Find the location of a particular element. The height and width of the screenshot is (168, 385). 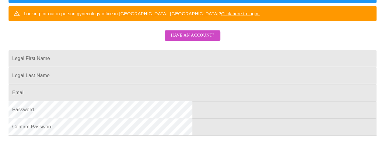

button: Have an account? is located at coordinates (192, 35).